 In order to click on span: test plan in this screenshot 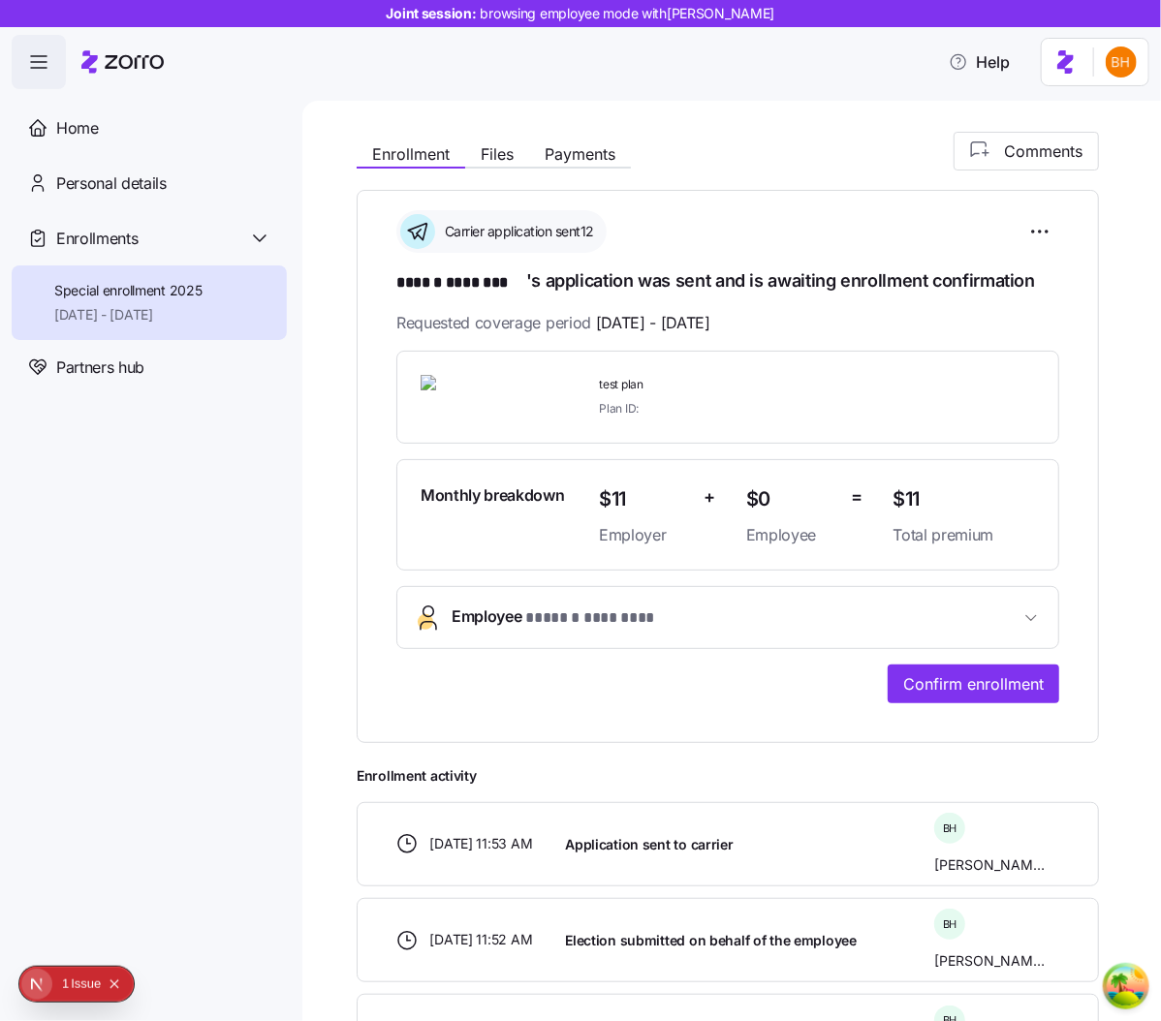, I will do `click(737, 385)`.